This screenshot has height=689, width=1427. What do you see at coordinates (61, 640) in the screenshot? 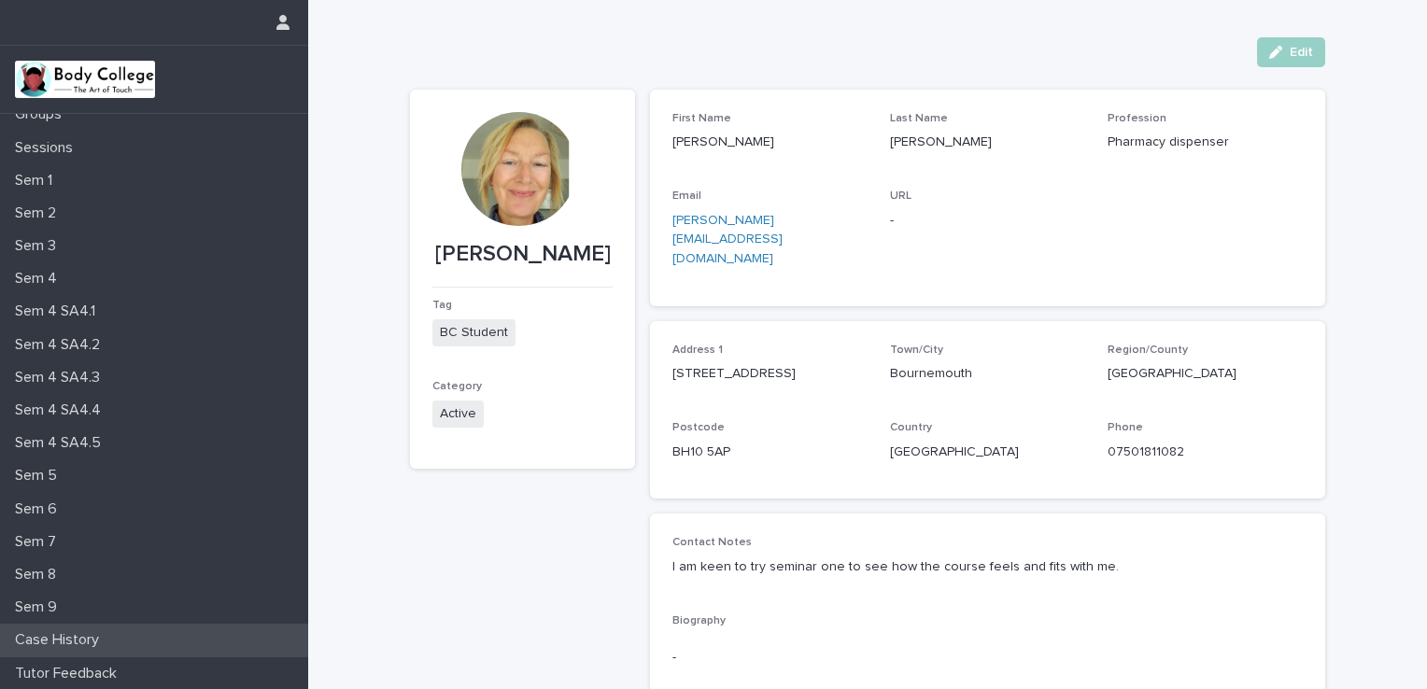
I see `p: Case History` at bounding box center [61, 640].